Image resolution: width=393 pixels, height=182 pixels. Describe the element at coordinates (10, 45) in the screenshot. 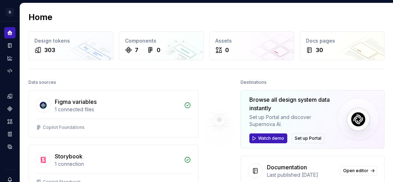

I see `a: Documentation` at that location.